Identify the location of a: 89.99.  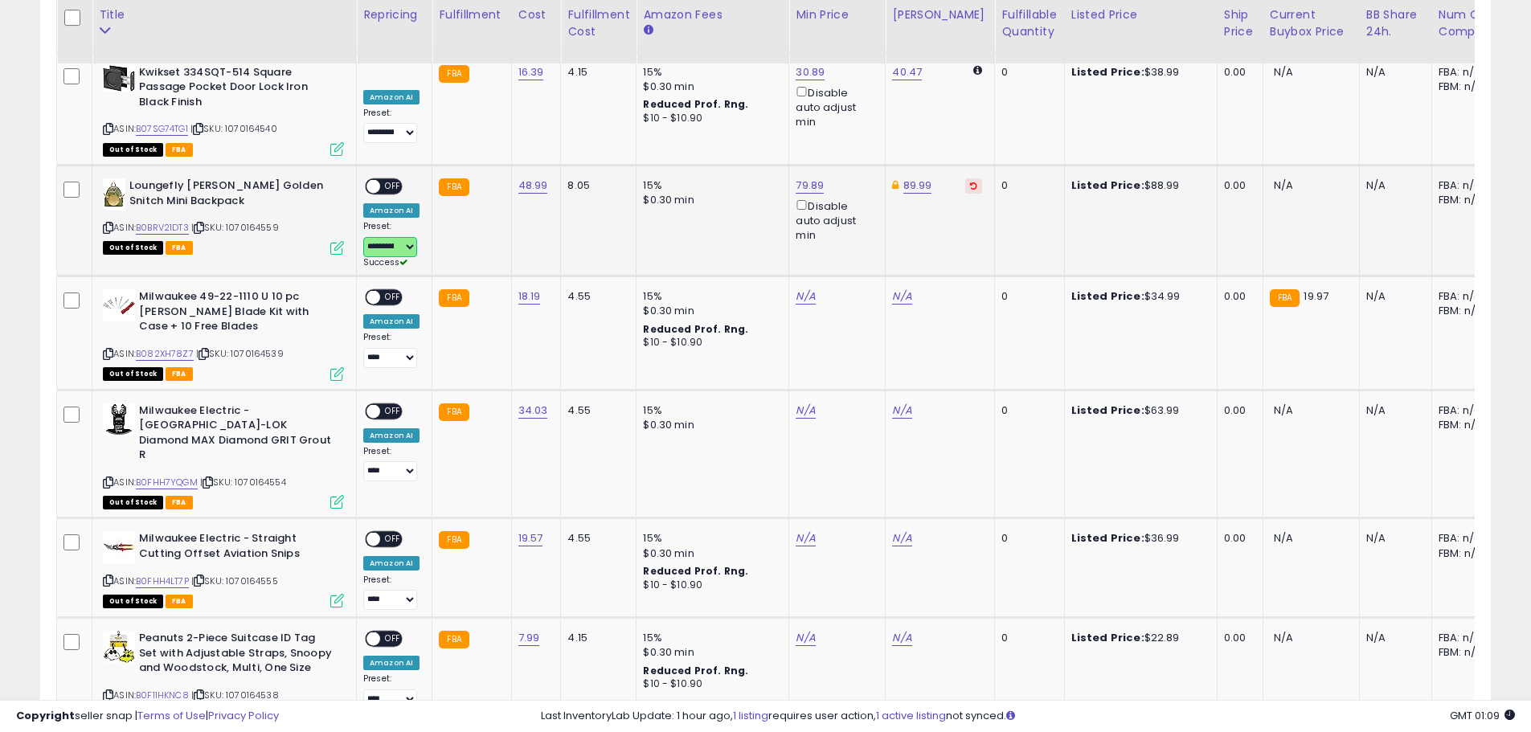
(918, 186).